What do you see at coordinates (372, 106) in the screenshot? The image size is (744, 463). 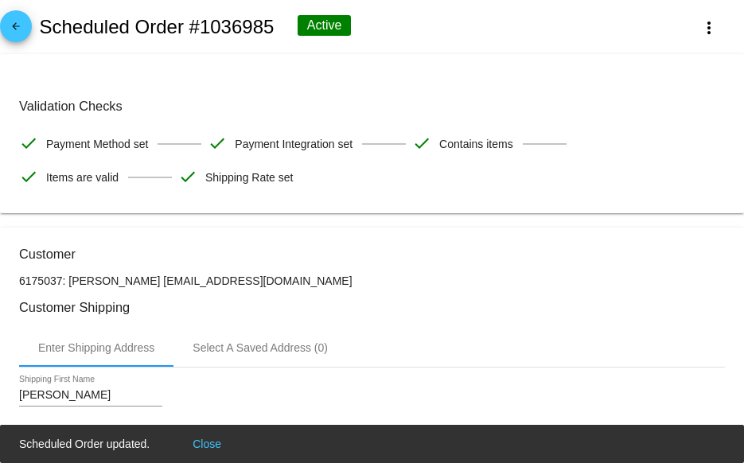 I see `h3: Validation Checks` at bounding box center [372, 106].